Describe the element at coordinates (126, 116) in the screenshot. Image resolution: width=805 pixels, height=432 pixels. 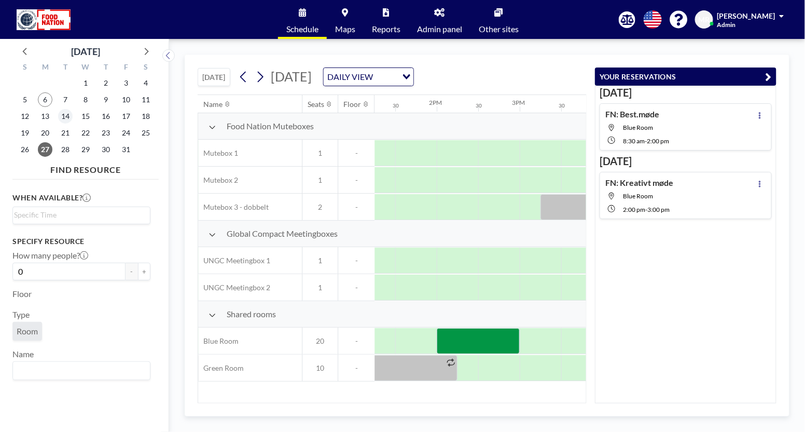
I see `span: Friday, October 17, 2025` at that location.